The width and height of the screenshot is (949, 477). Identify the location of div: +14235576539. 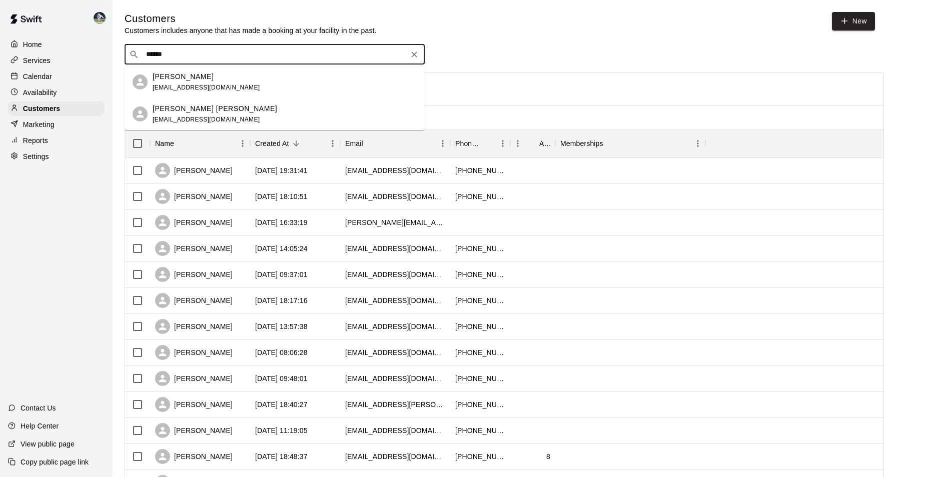
(480, 327).